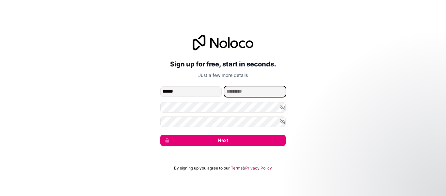 This screenshot has height=196, width=446. Describe the element at coordinates (202, 168) in the screenshot. I see `span: By signing up you agree to our` at that location.